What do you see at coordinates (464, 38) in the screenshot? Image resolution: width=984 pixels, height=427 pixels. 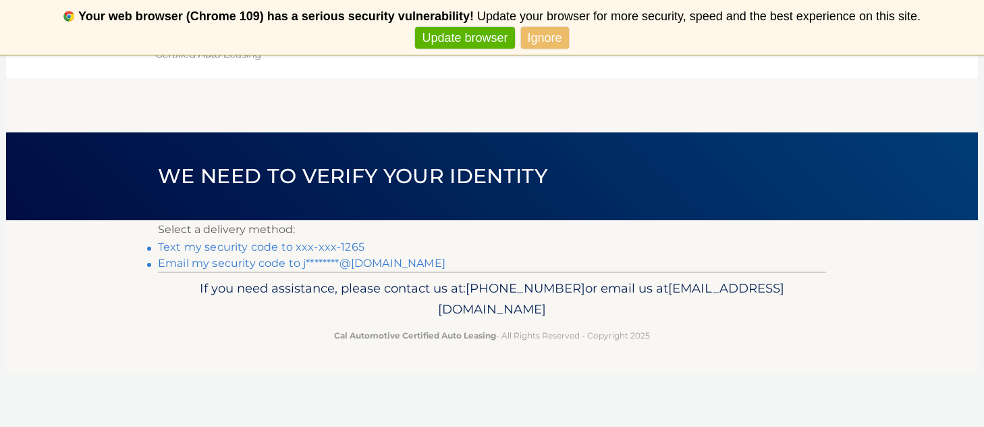 I see `a: Update browser` at bounding box center [464, 38].